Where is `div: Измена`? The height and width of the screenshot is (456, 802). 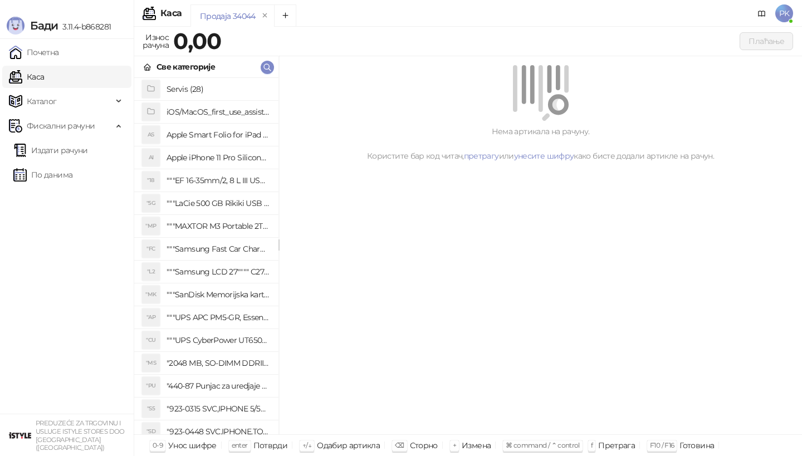 div: Измена is located at coordinates (476, 445).